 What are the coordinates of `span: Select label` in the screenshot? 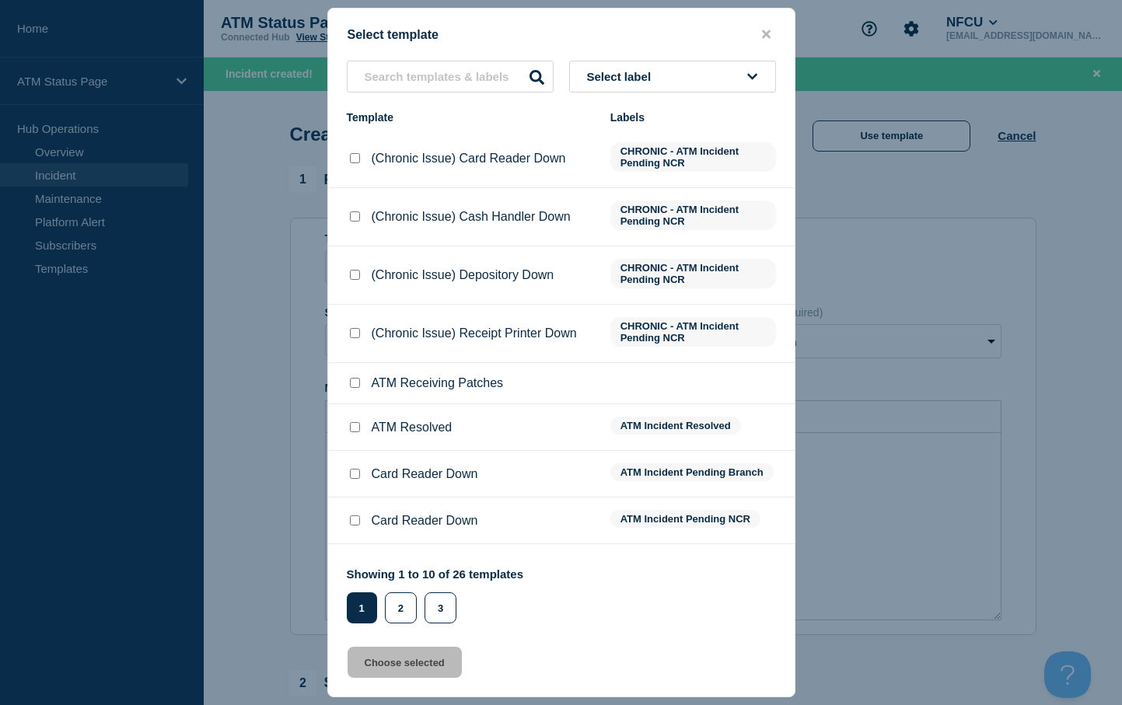 It's located at (622, 76).